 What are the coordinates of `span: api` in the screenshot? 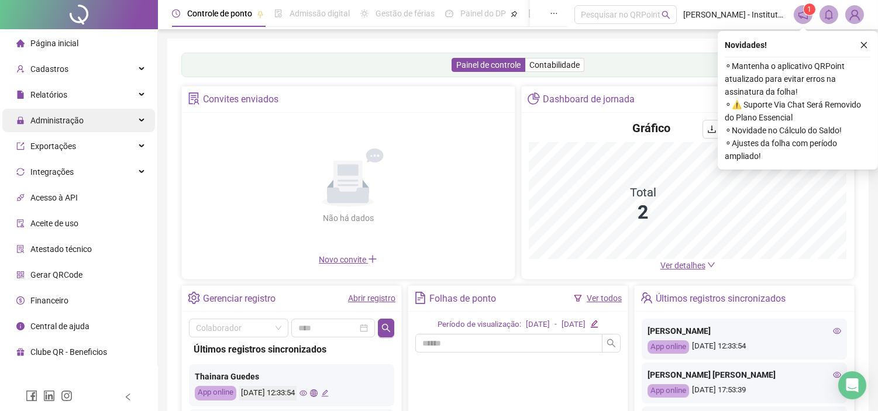 It's located at (20, 198).